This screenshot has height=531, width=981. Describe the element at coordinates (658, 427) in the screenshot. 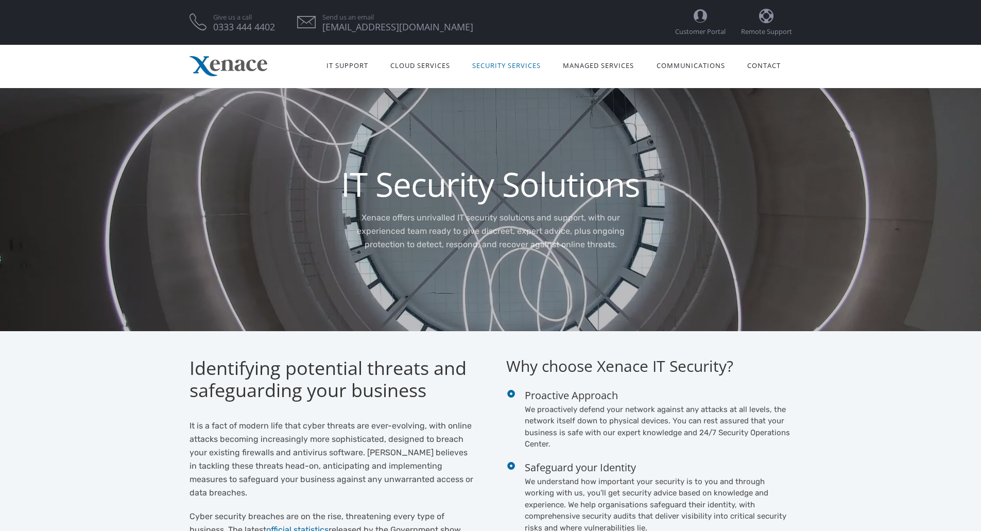

I see `p: We proactively defend your network against any attacks at all levels, the network itself down to ...` at that location.